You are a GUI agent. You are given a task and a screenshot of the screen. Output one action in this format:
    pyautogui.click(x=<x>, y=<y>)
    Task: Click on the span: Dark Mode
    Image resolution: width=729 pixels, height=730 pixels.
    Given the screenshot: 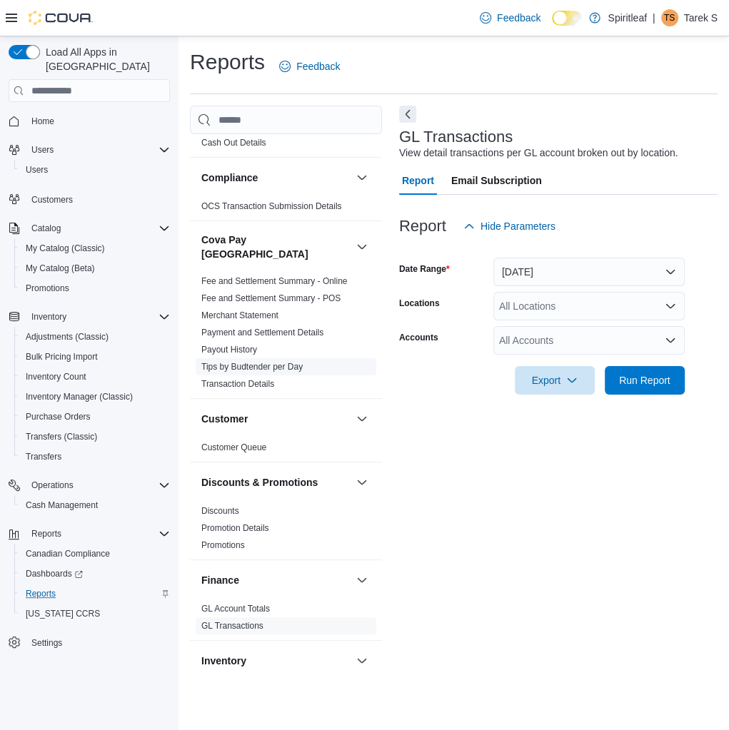 What is the action you would take?
    pyautogui.click(x=552, y=26)
    